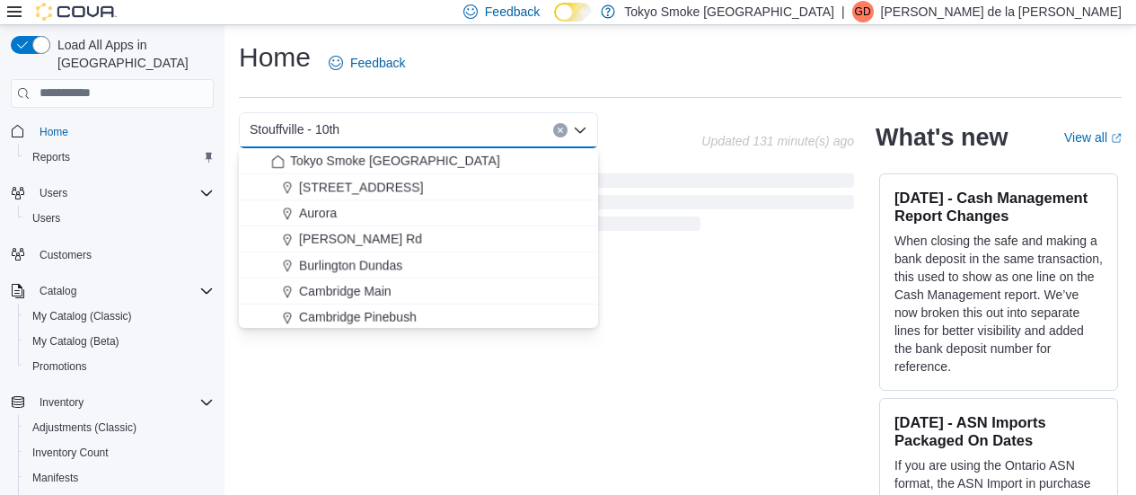  Describe the element at coordinates (75, 341) in the screenshot. I see `a: My Catalog (Beta)` at that location.